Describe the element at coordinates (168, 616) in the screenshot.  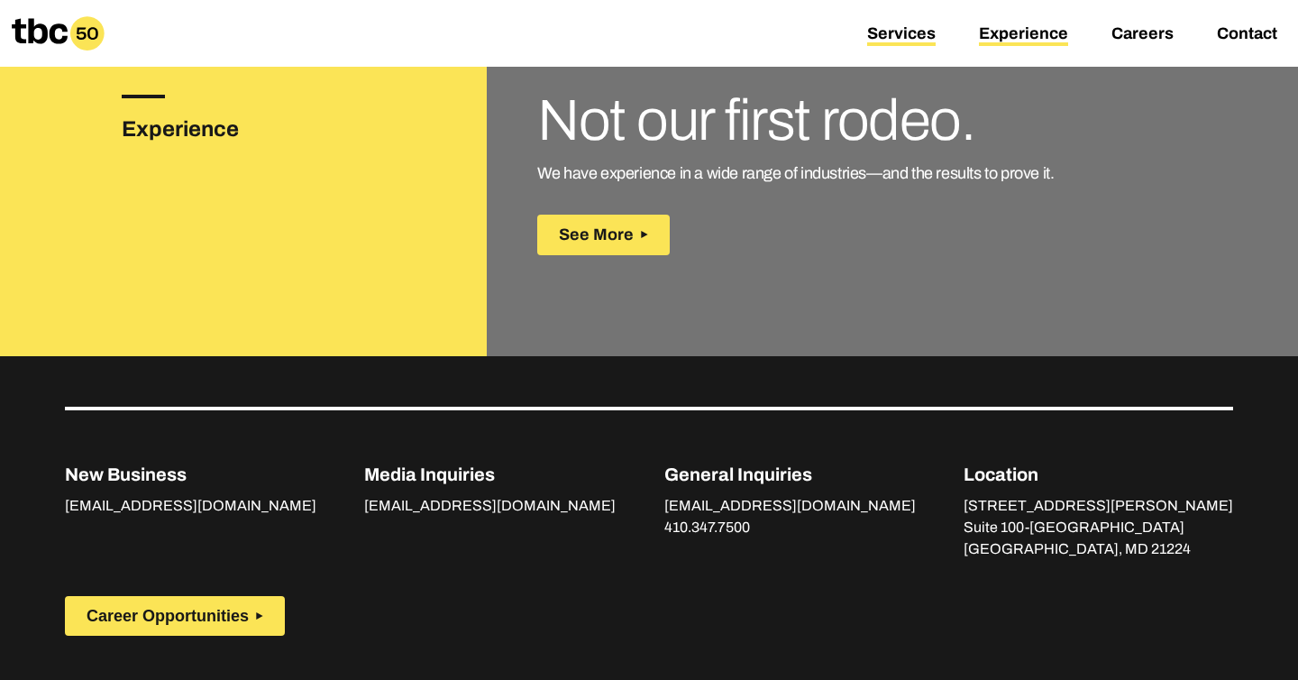
I see `span: Career Opportunities` at that location.